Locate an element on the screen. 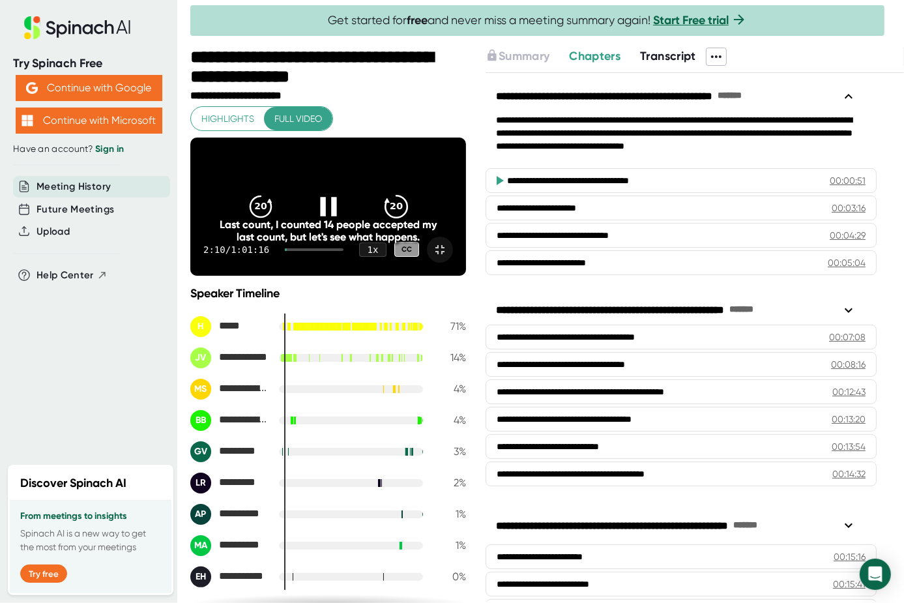 The height and width of the screenshot is (603, 904). button: Help Center is located at coordinates (72, 275).